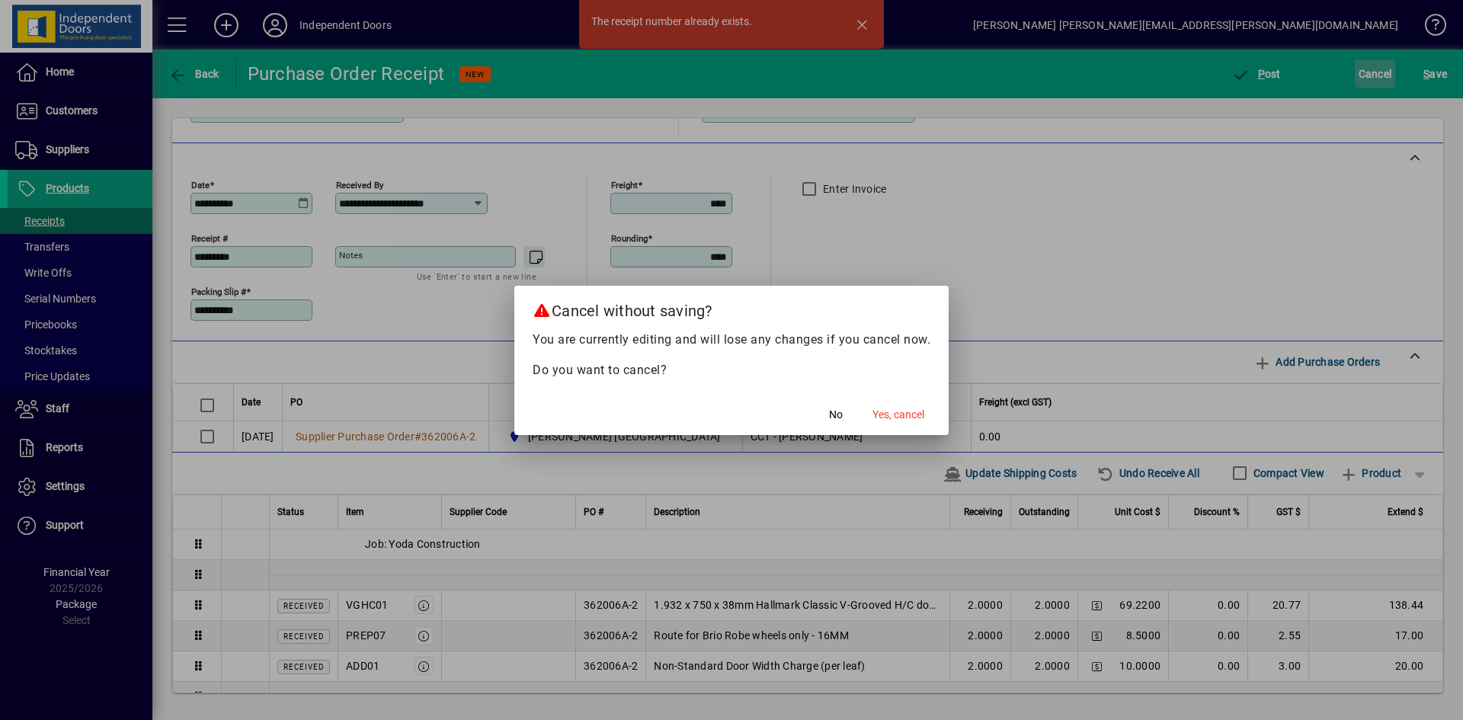 The image size is (1463, 720). What do you see at coordinates (899, 415) in the screenshot?
I see `span: Yes, cancel` at bounding box center [899, 415].